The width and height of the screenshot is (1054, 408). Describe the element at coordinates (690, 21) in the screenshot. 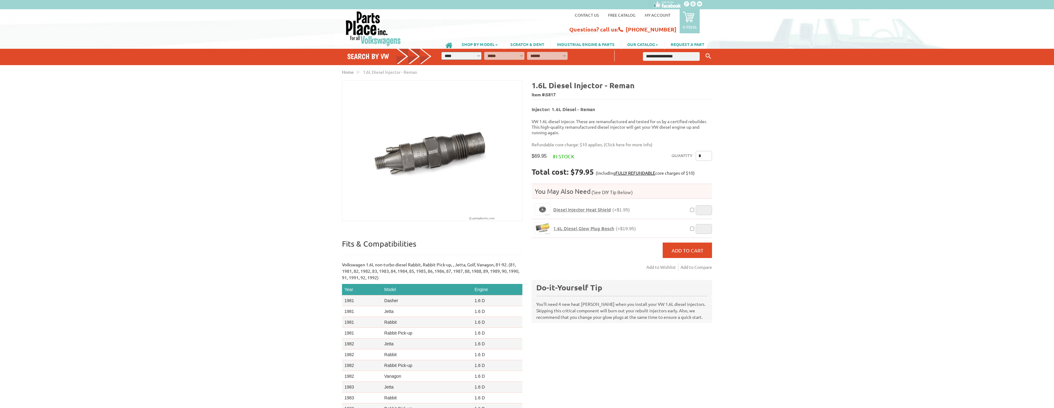

I see `a: 0 items` at that location.